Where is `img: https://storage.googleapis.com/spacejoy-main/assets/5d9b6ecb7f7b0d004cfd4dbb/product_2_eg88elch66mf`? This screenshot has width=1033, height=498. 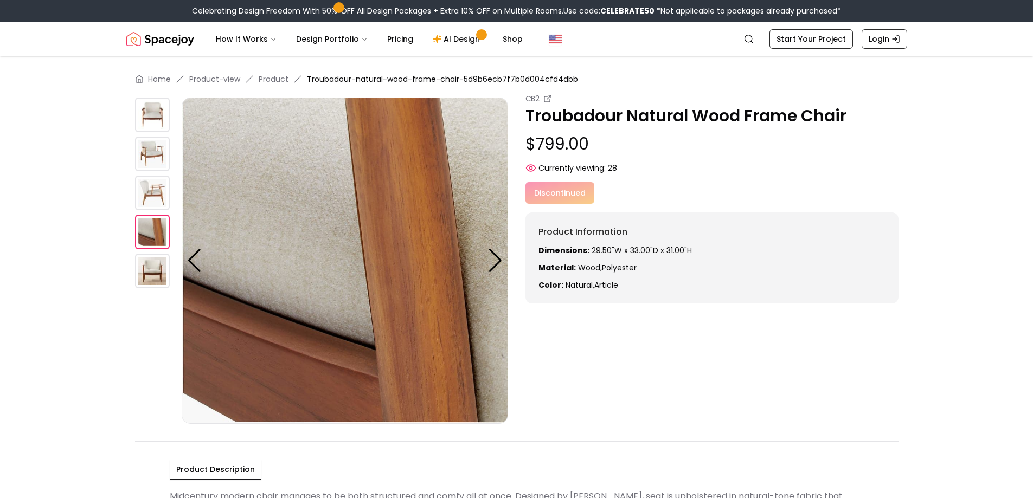 img: https://storage.googleapis.com/spacejoy-main/assets/5d9b6ecb7f7b0d004cfd4dbb/product_2_eg88elch66mf is located at coordinates (152, 193).